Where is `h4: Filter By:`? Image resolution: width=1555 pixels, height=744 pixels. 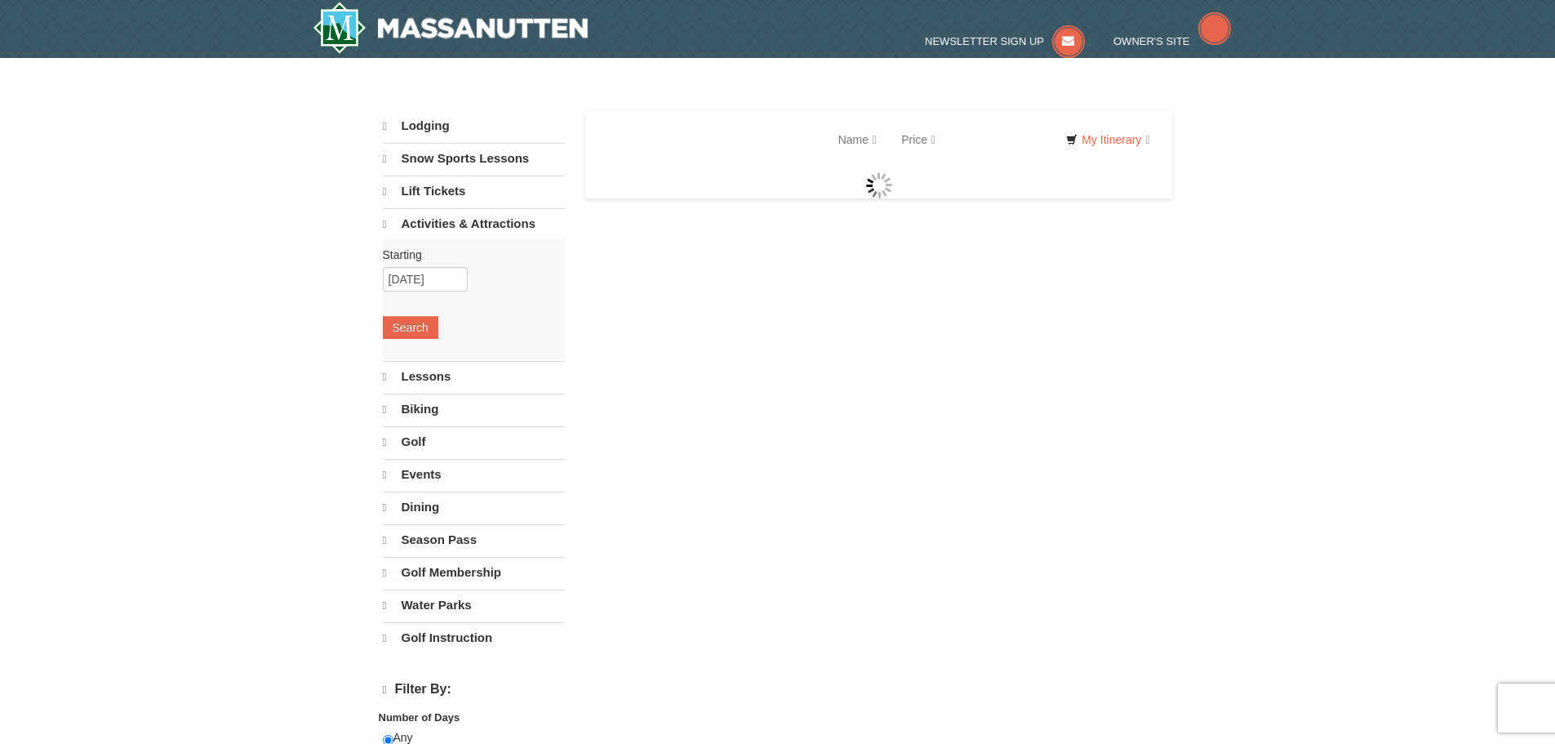
h4: Filter By: is located at coordinates (474, 689).